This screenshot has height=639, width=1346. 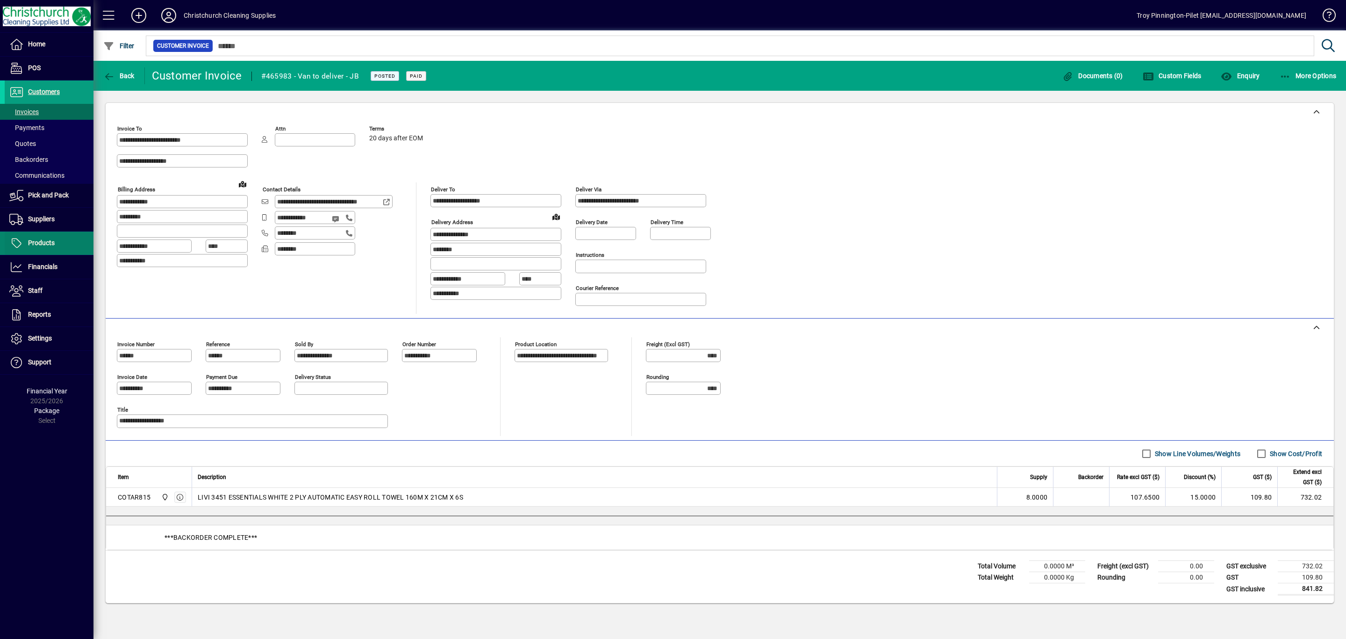 What do you see at coordinates (1037, 497) in the screenshot?
I see `span: 8.0000` at bounding box center [1037, 497].